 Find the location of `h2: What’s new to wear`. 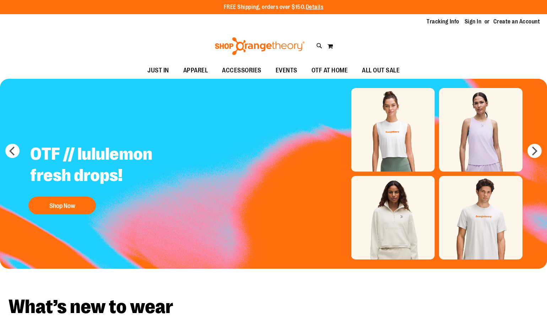

h2: What’s new to wear is located at coordinates (274, 307).